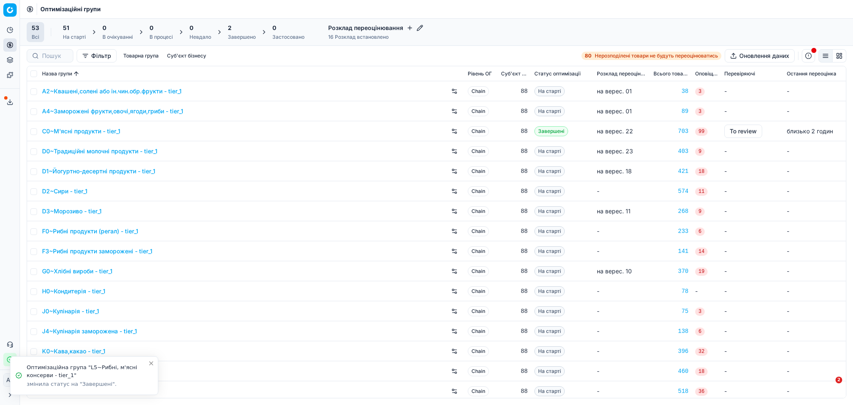 This screenshot has height=405, width=853. Describe the element at coordinates (558, 74) in the screenshot. I see `span: Статус оптимізації` at that location.